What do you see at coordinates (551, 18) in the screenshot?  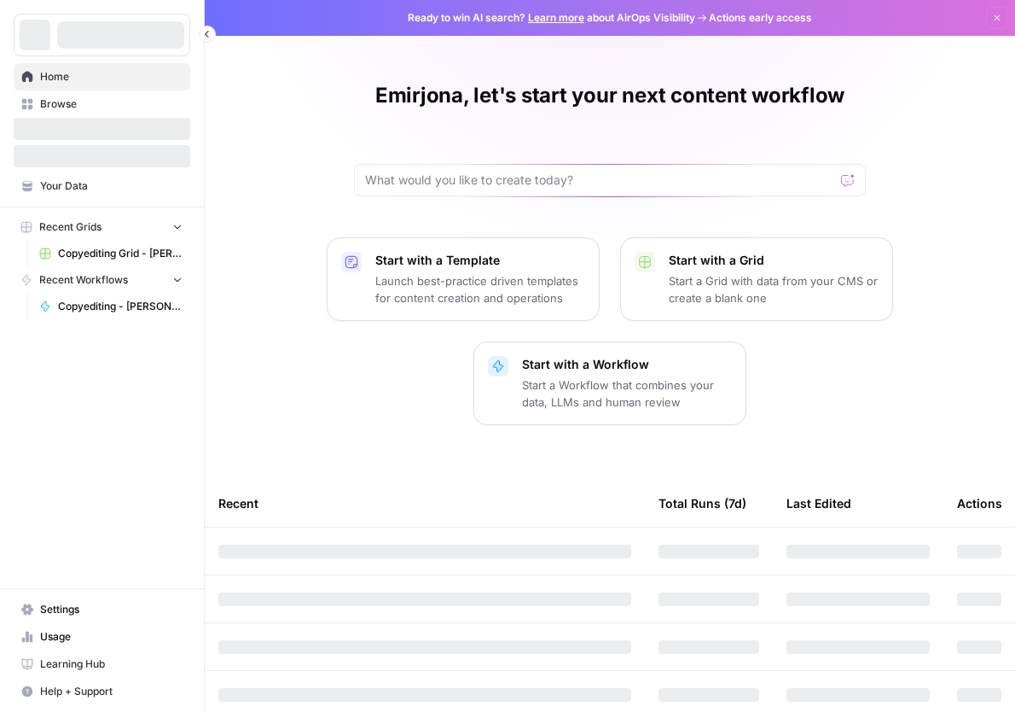 I see `span: Ready to win AI search? about AirOps Visibility` at bounding box center [551, 18].